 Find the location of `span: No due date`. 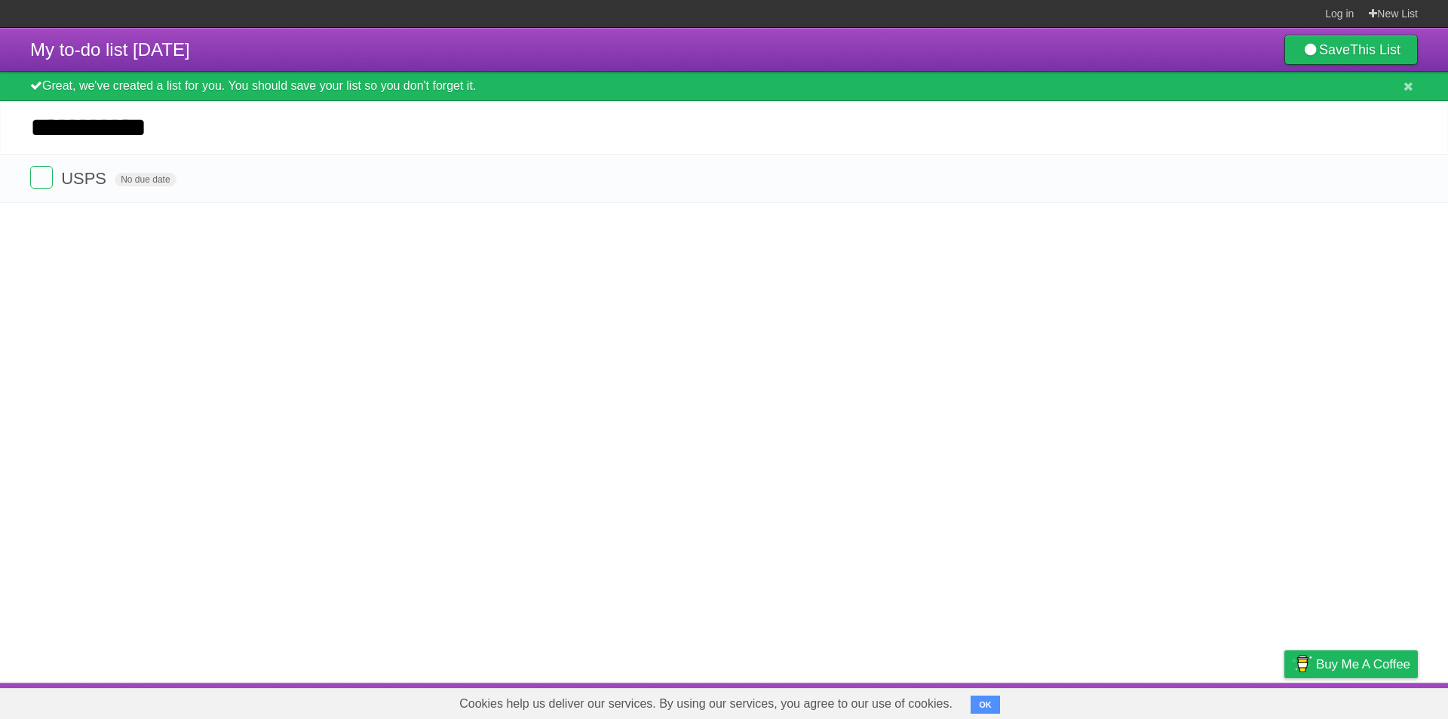

span: No due date is located at coordinates (145, 179).